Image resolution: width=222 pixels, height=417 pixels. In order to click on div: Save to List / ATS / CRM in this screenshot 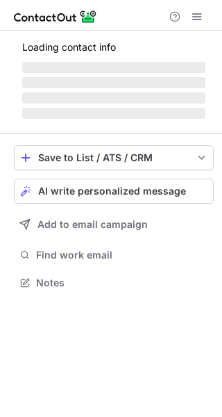, I will do `click(114, 158)`.